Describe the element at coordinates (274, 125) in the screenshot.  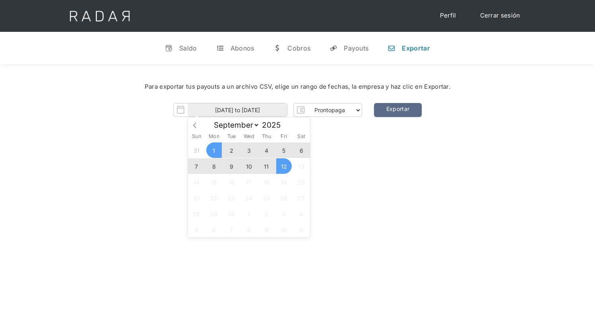
I see `input: Year` at that location.